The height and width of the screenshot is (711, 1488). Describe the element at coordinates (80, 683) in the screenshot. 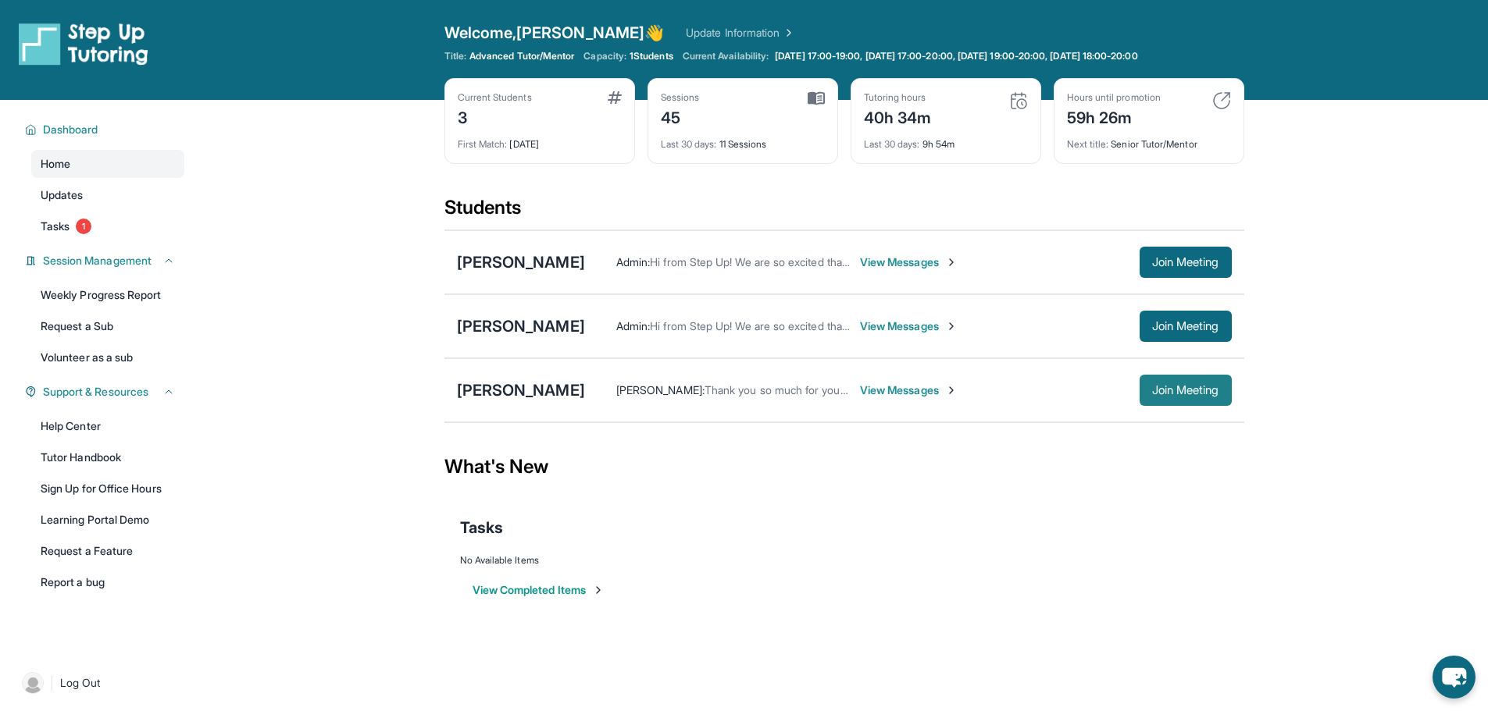

I see `span: Log Out` at that location.